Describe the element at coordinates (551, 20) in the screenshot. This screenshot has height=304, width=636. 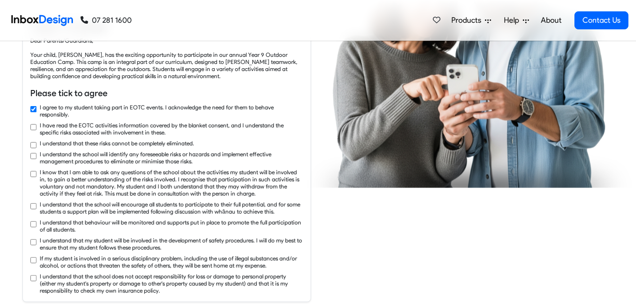
I see `a: About` at that location.